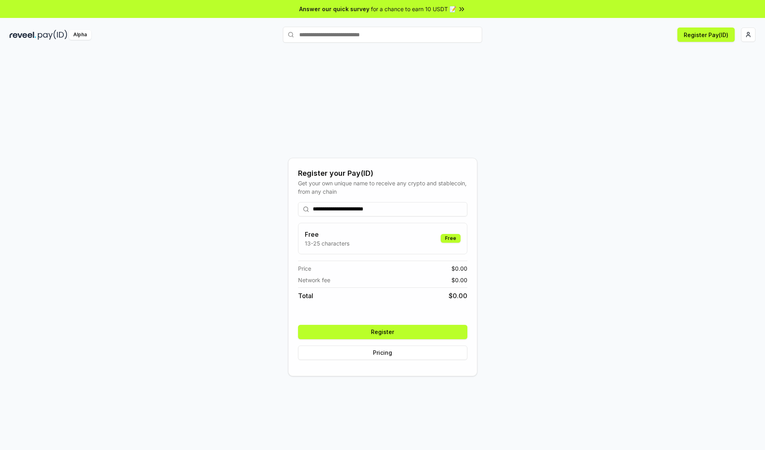 Image resolution: width=765 pixels, height=450 pixels. What do you see at coordinates (382, 332) in the screenshot?
I see `button: Register` at bounding box center [382, 332].